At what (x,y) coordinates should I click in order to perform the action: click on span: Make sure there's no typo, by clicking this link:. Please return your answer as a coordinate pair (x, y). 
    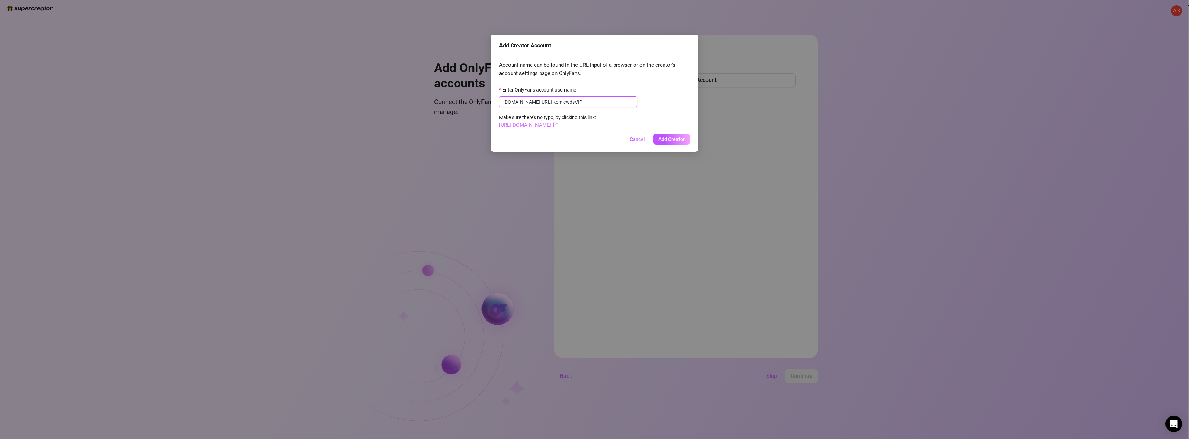
    Looking at the image, I should click on (548, 121).